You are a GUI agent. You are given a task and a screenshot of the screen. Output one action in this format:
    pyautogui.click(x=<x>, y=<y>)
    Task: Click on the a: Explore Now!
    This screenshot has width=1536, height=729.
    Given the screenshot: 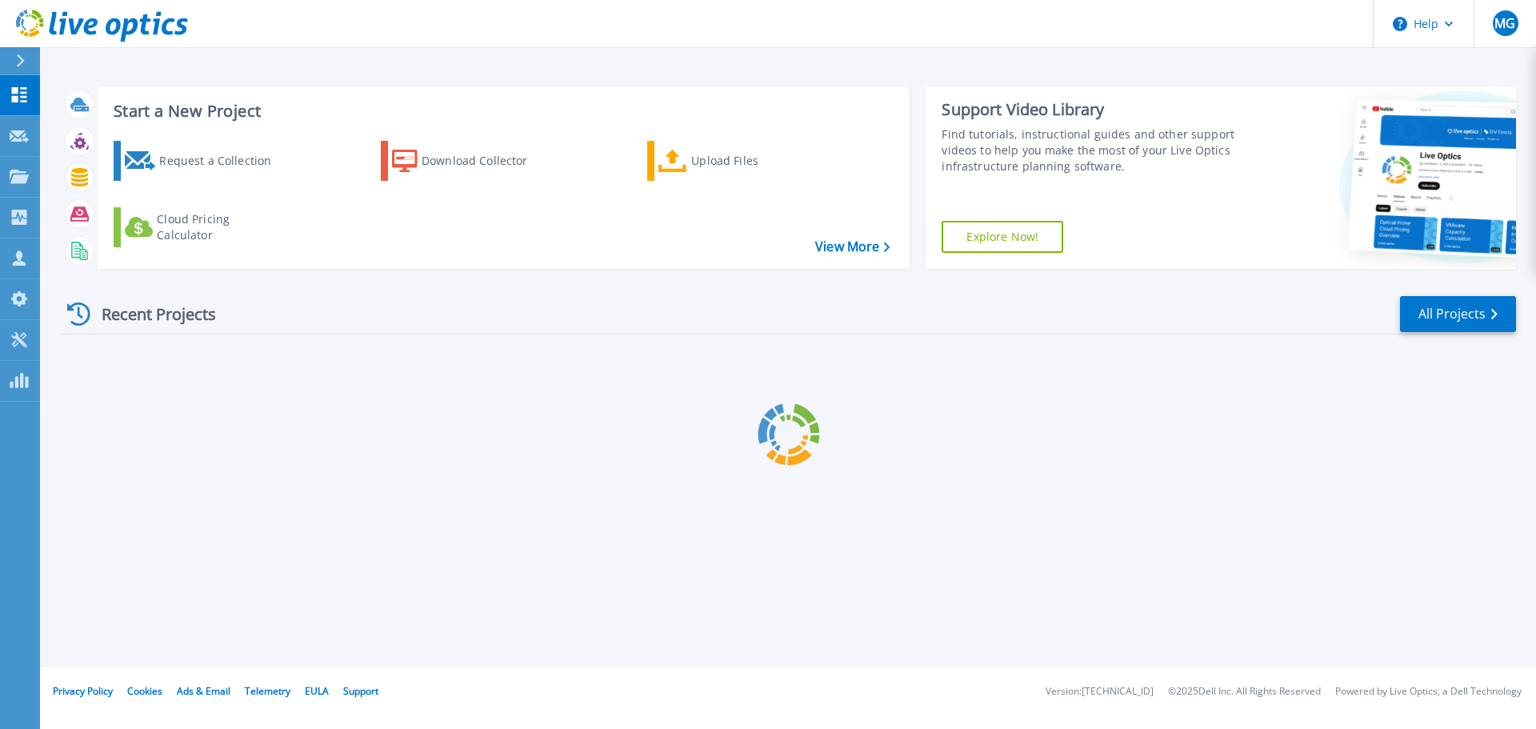 What is the action you would take?
    pyautogui.click(x=1002, y=237)
    